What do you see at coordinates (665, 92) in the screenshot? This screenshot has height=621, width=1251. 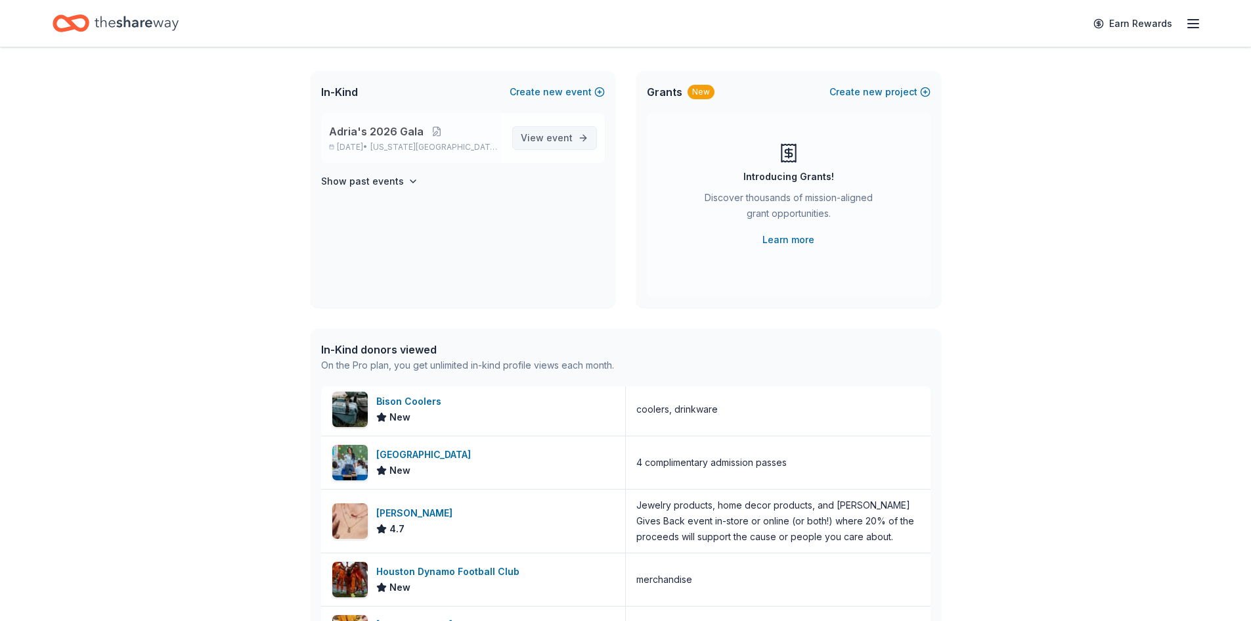 I see `span: Grants` at bounding box center [665, 92].